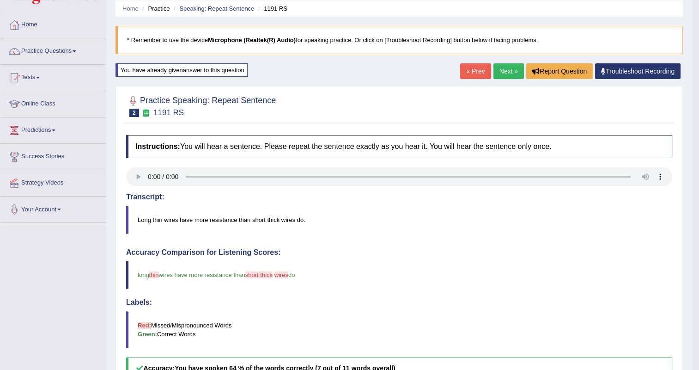 This screenshot has width=699, height=370. I want to click on span: do, so click(291, 274).